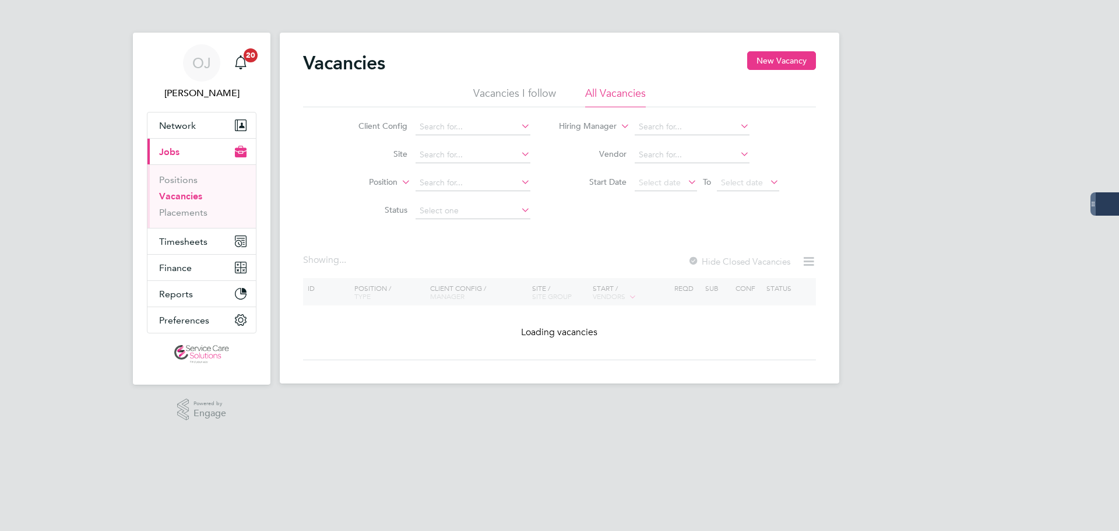 This screenshot has width=1119, height=531. I want to click on span: To, so click(707, 182).